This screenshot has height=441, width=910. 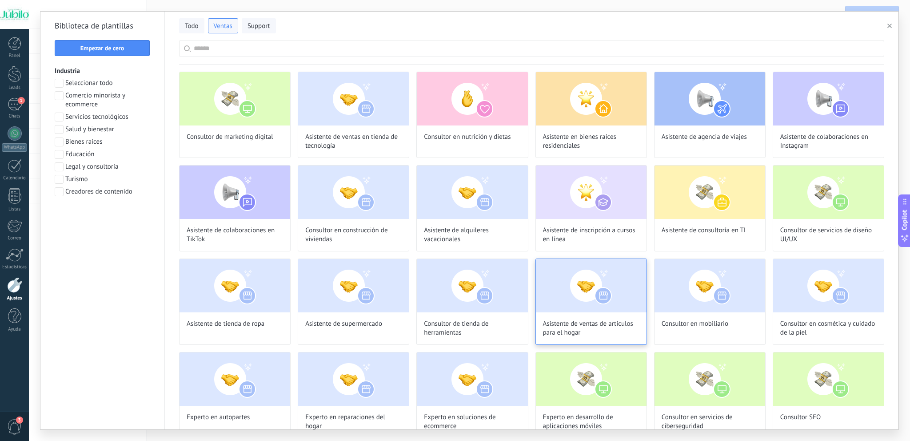 I want to click on span: Consultor SEO, so click(x=801, y=417).